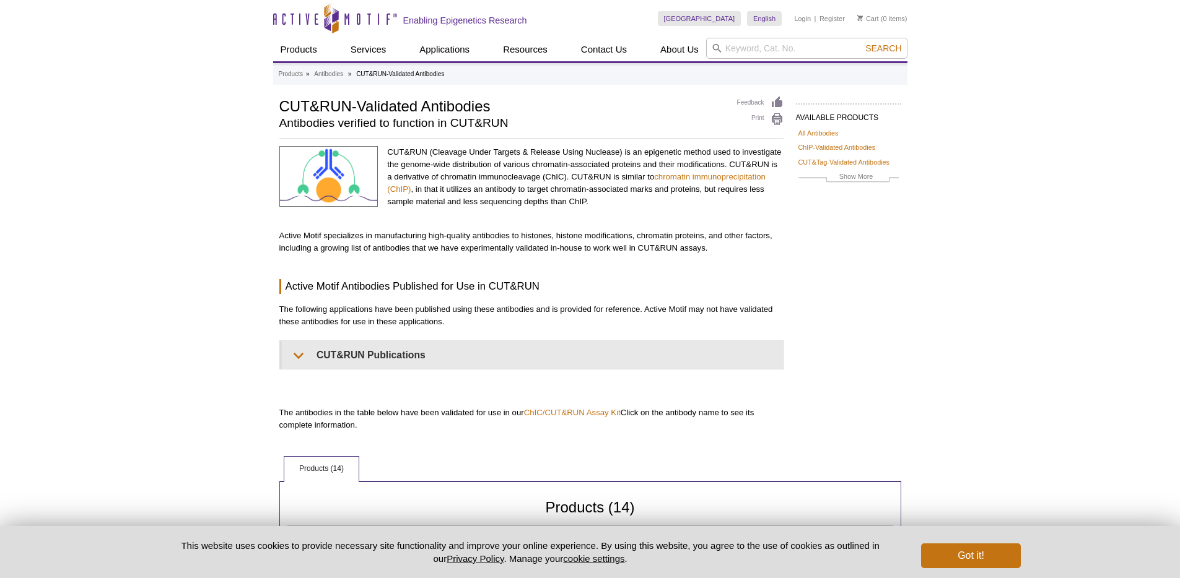 The height and width of the screenshot is (578, 1180). Describe the element at coordinates (802, 19) in the screenshot. I see `a: Login` at that location.